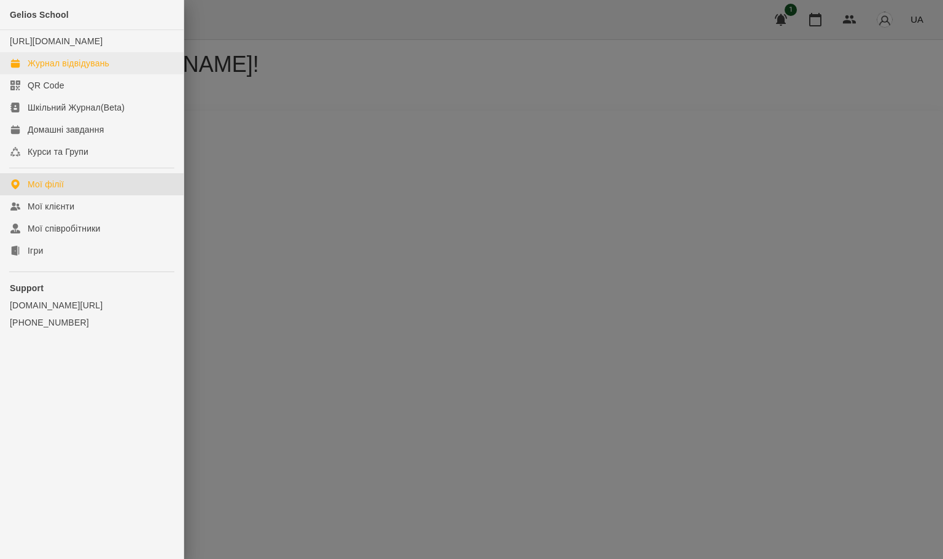  I want to click on div: Шкільний Журнал(Beta), so click(76, 107).